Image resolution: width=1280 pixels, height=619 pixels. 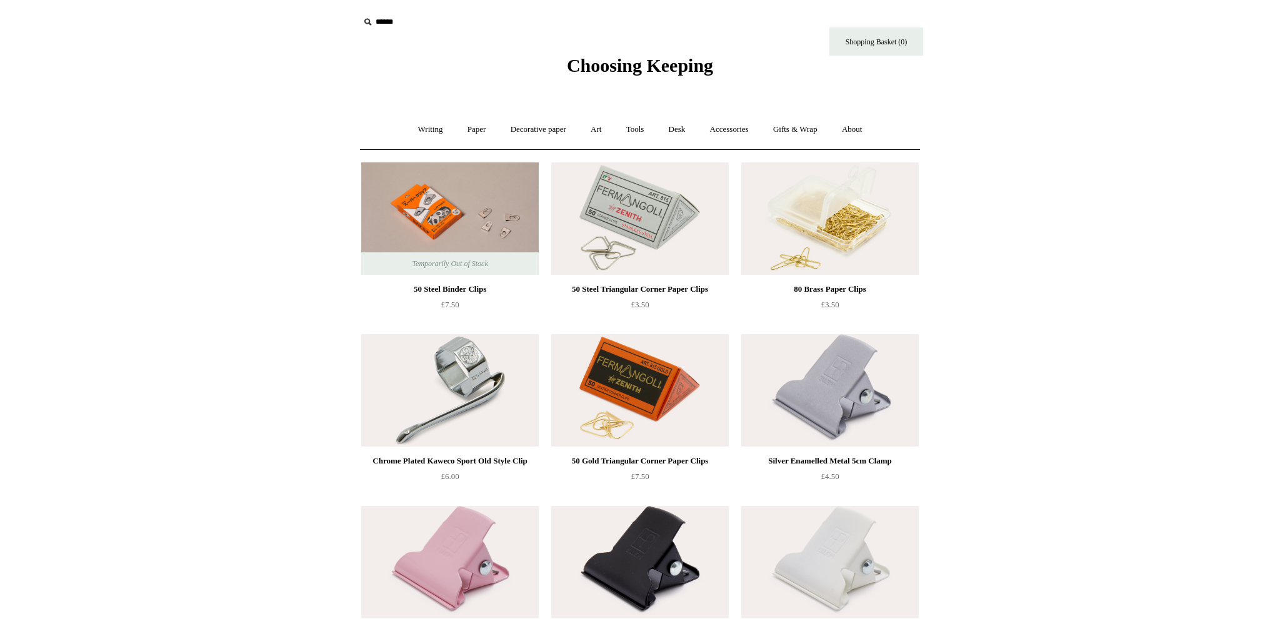 I want to click on a: Paper, so click(x=477, y=129).